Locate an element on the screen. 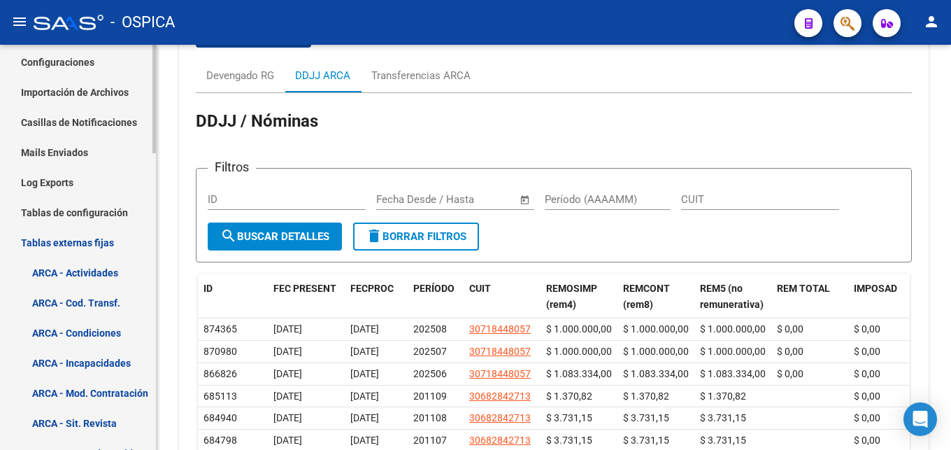  span: PERÍODO is located at coordinates (434, 288).